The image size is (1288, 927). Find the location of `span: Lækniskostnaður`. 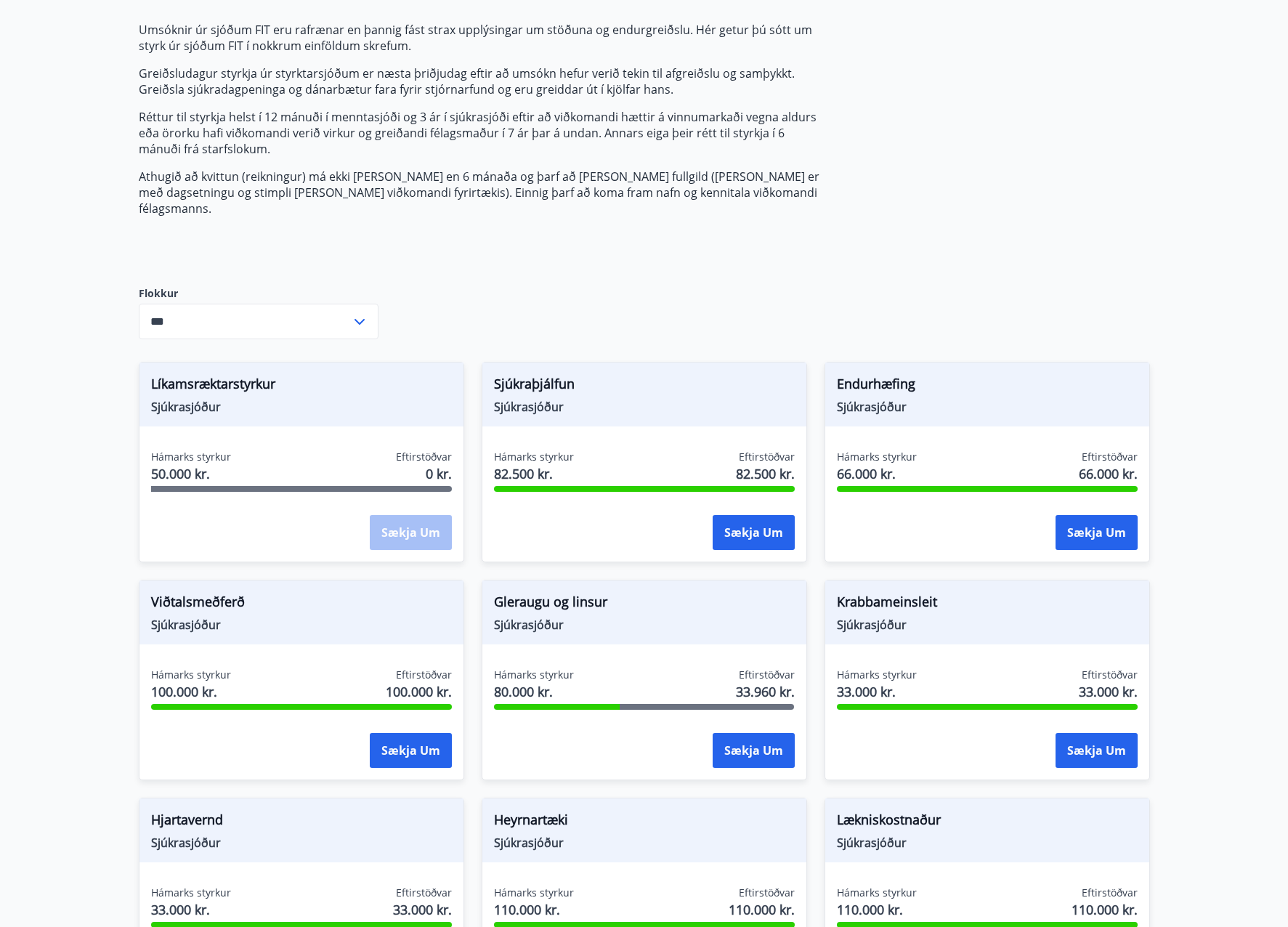

span: Lækniskostnaður is located at coordinates (988, 823).